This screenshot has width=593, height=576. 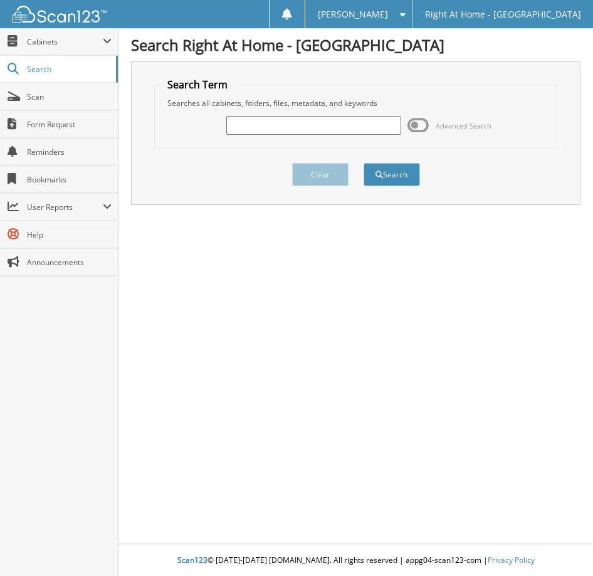 I want to click on div: Searches all cabinets, folders, files, metadata, and keywords, so click(x=355, y=103).